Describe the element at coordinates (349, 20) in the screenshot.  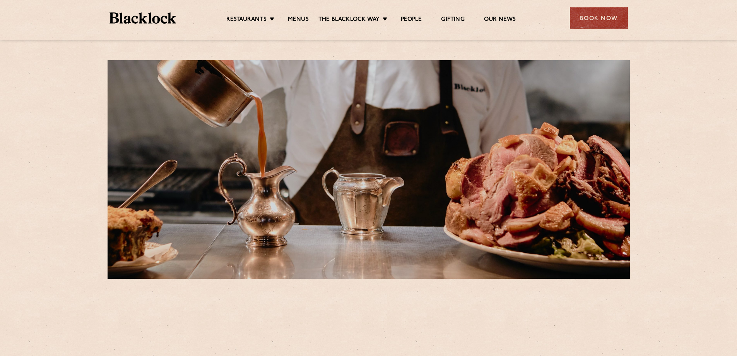
I see `a: The Blacklock Way` at that location.